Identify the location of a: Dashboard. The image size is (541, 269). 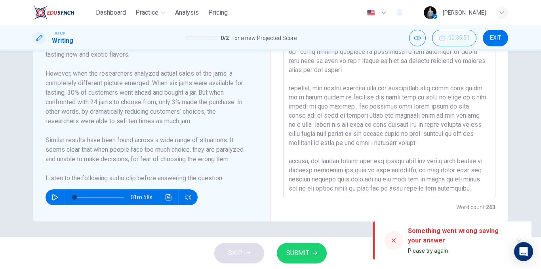
(111, 13).